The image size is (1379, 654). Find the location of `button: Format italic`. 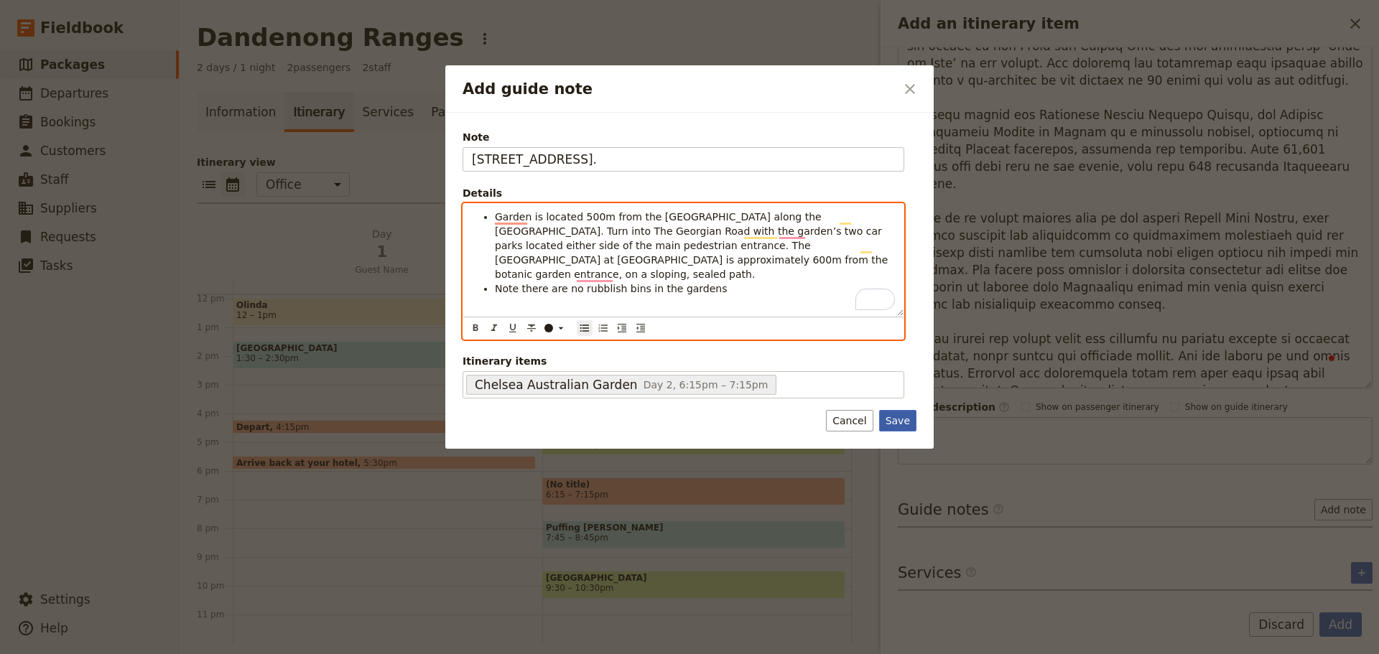

button: Format italic is located at coordinates (494, 328).